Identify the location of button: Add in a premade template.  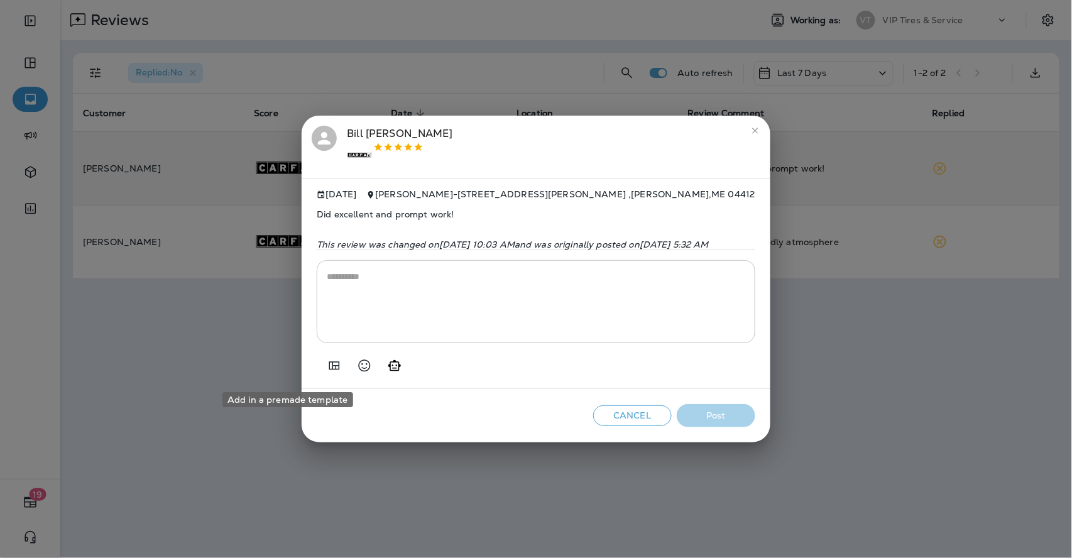
(334, 366).